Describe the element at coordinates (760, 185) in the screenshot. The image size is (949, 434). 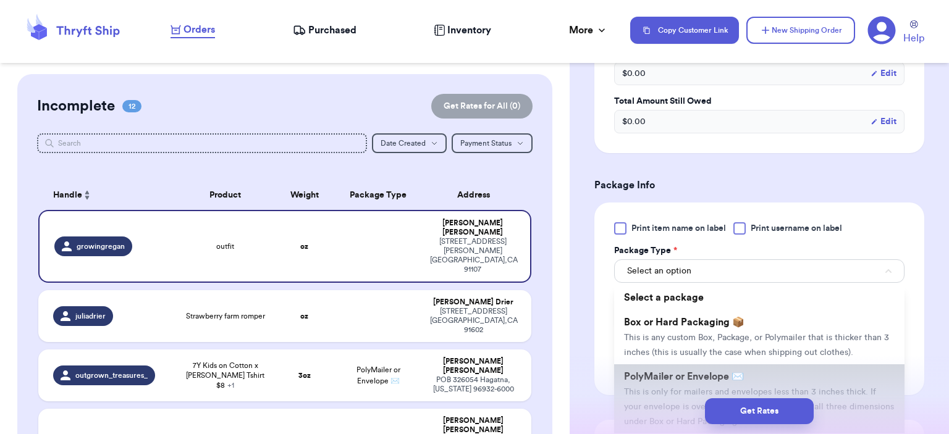
I see `h3: Package Info` at that location.